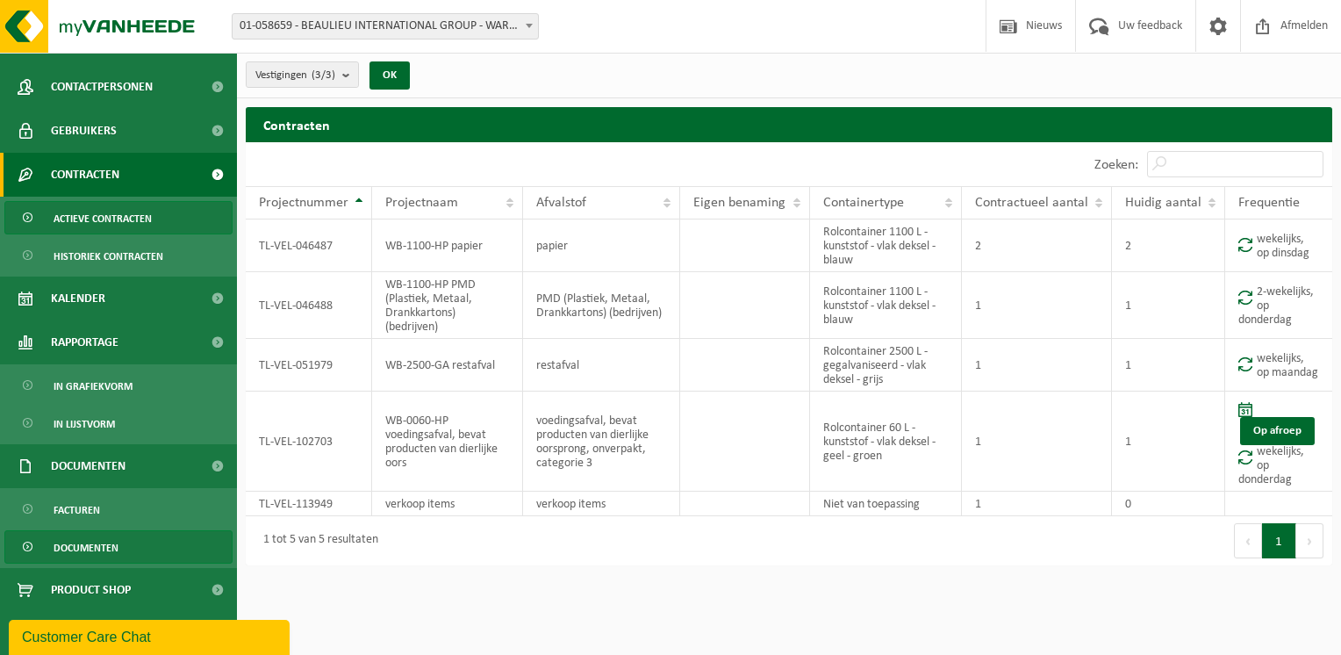 This screenshot has width=1341, height=655. Describe the element at coordinates (118, 255) in the screenshot. I see `a: Historiek contracten` at that location.